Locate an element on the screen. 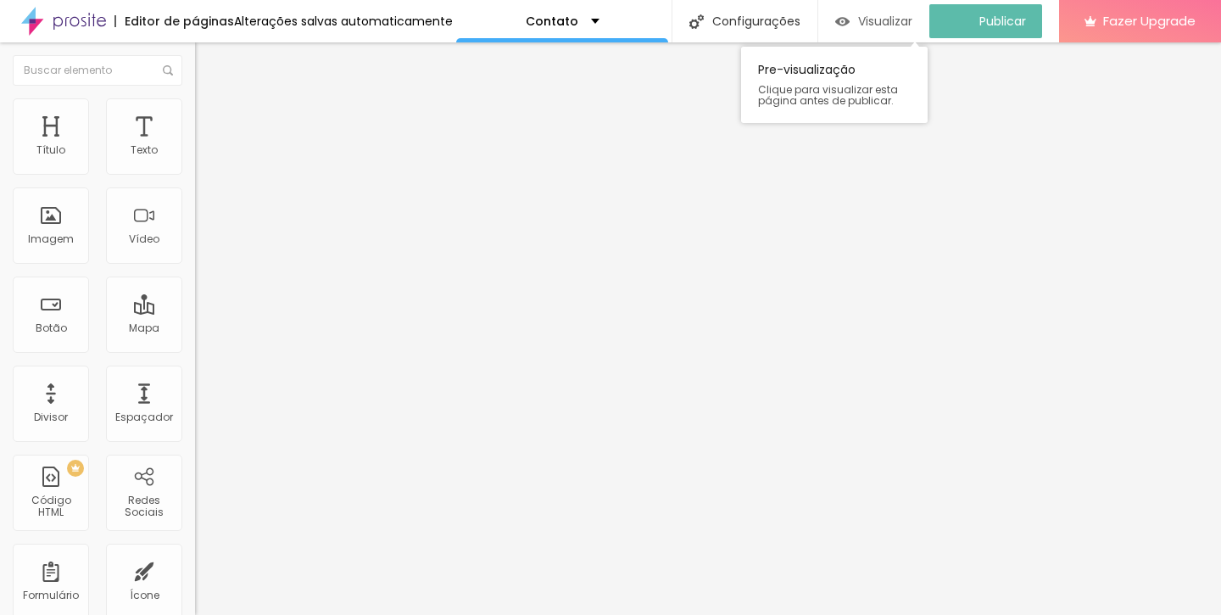 Image resolution: width=1221 pixels, height=615 pixels. div: Pre-visualização is located at coordinates (834, 85).